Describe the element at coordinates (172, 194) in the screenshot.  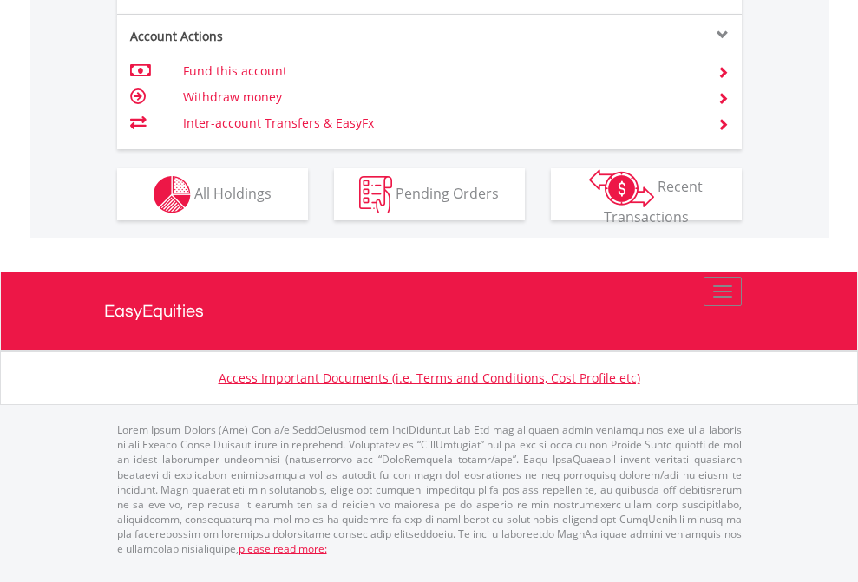
I see `img: holdings-wht.png` at that location.